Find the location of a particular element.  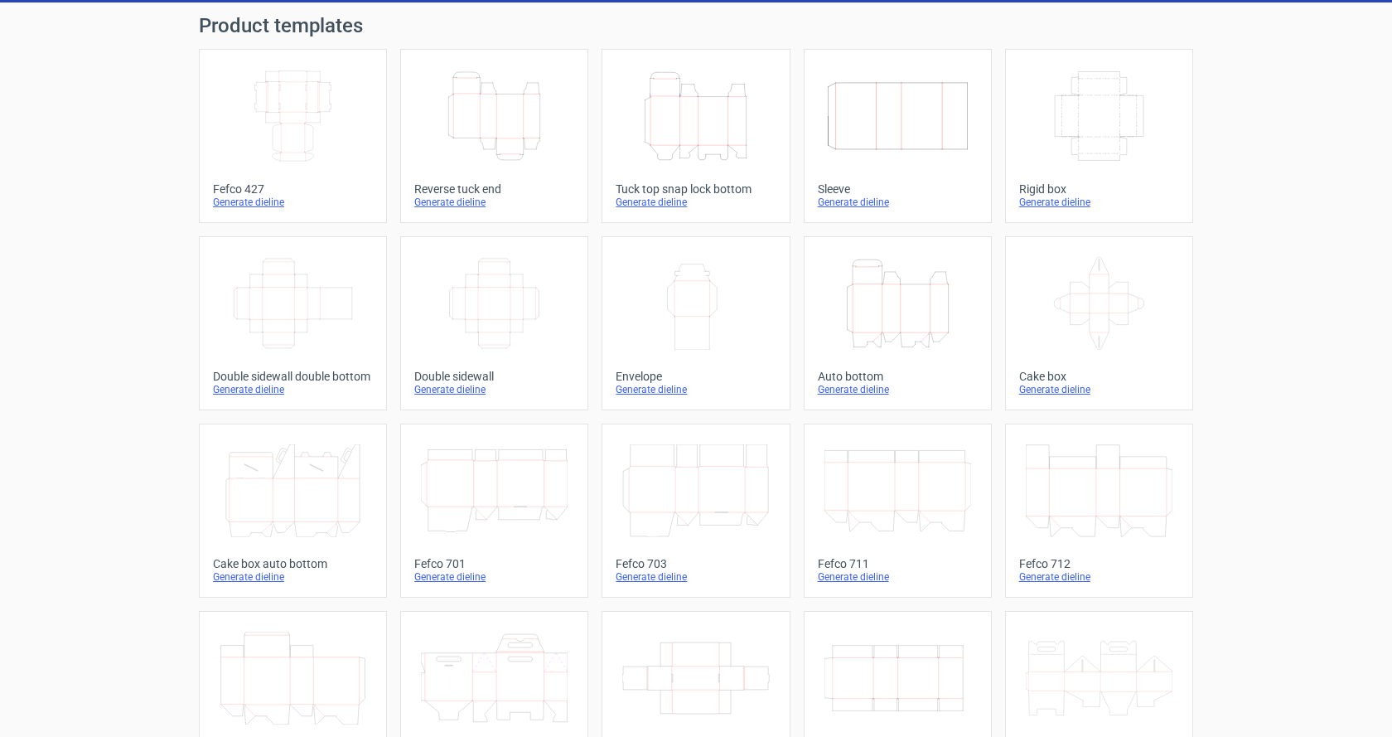

div: Cake box auto bottom is located at coordinates (293, 563).